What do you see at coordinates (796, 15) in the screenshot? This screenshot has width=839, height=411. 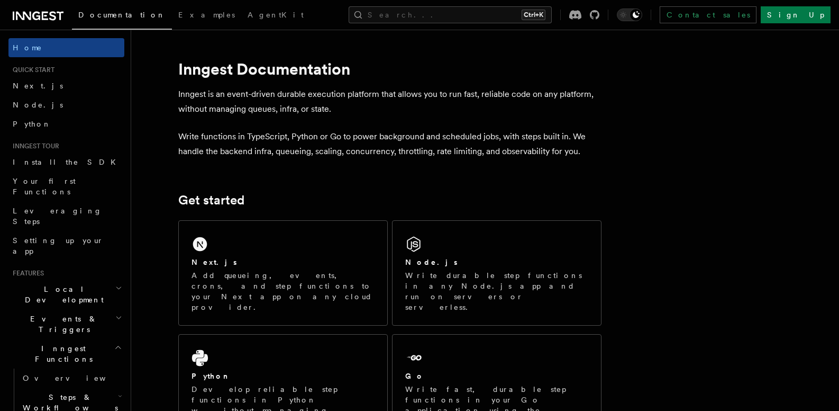 I see `a: Sign Up` at bounding box center [796, 15].